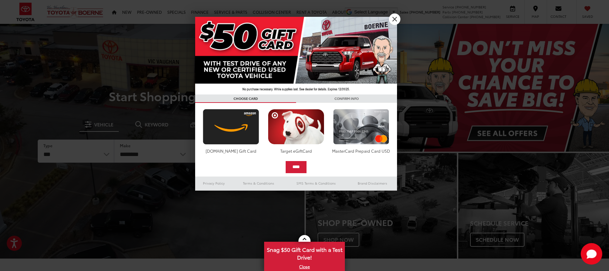 This screenshot has width=609, height=271. Describe the element at coordinates (361, 151) in the screenshot. I see `div: MasterCard Prepaid Card USD` at that location.